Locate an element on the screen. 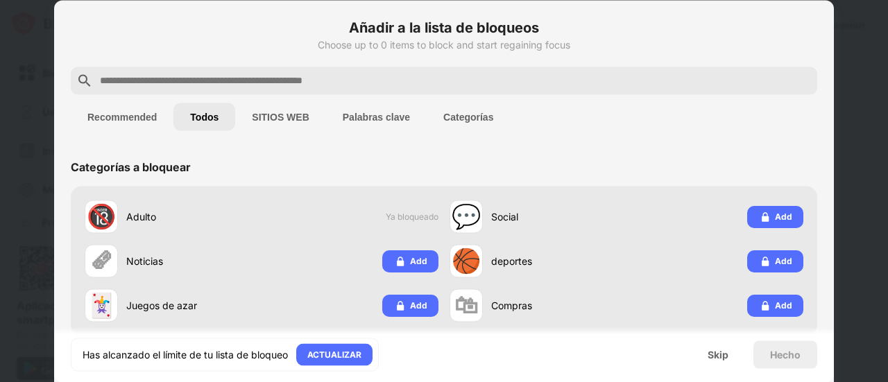  img: search.svg is located at coordinates (85, 80).